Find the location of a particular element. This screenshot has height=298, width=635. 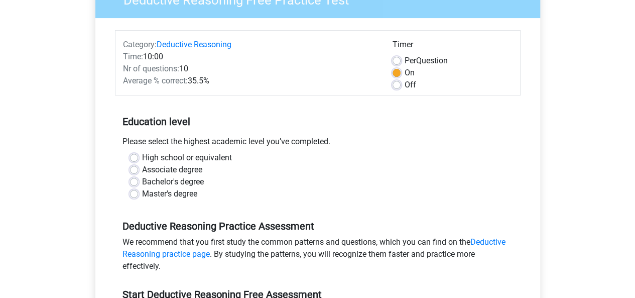

div: 10 is located at coordinates (250, 69).